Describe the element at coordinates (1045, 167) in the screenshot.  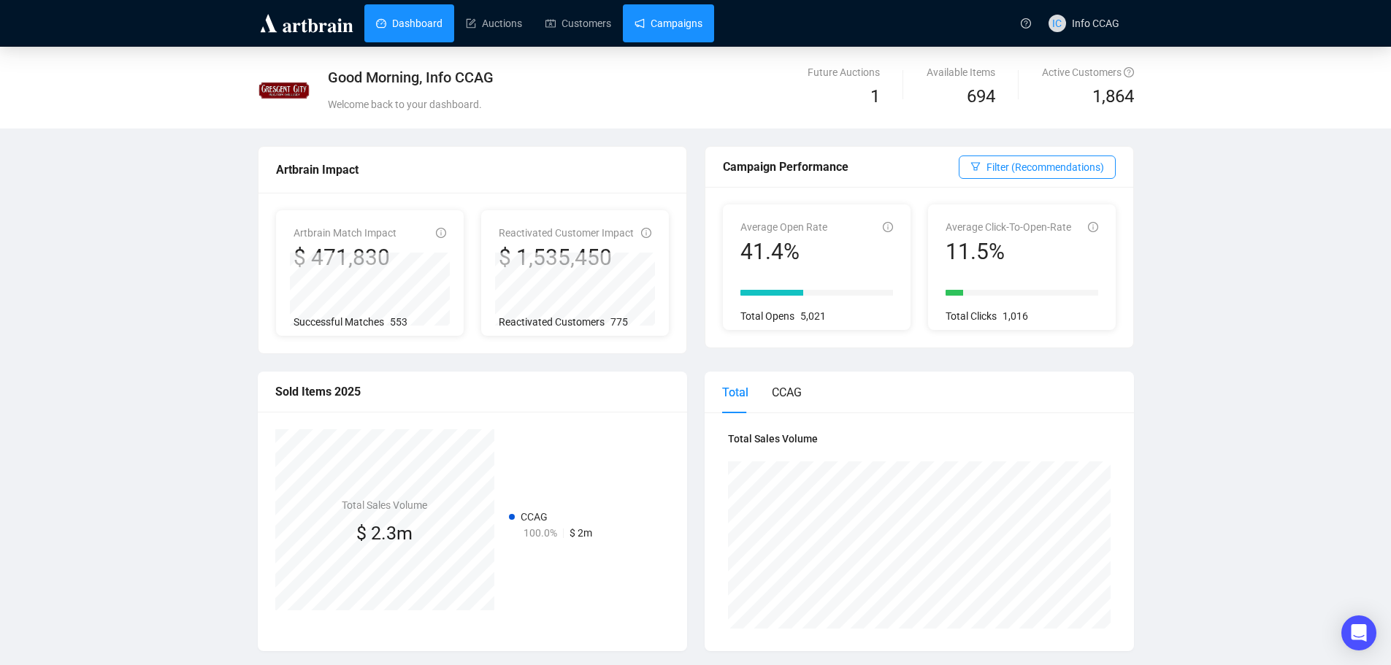
I see `span: Filter (Recommendations)` at that location.